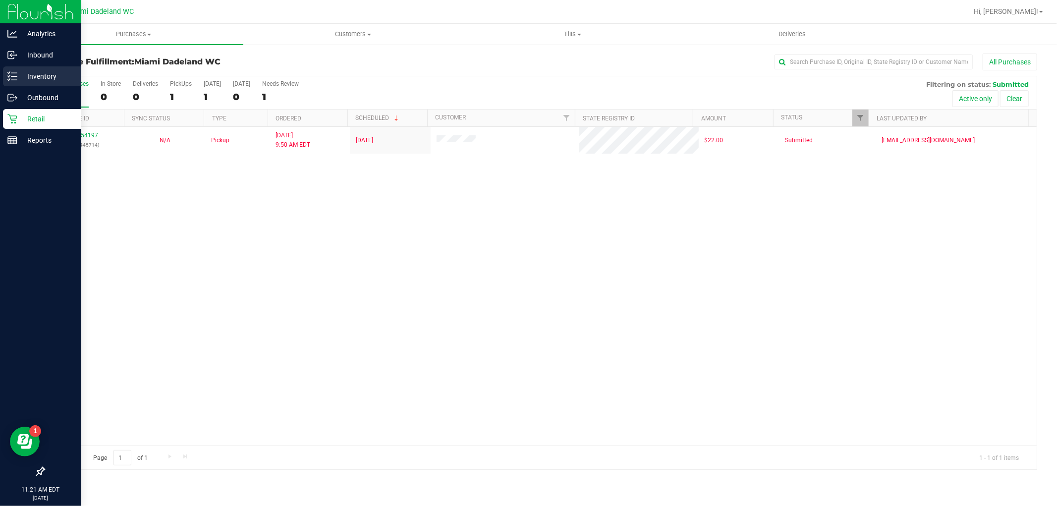  What do you see at coordinates (165, 140) in the screenshot?
I see `span: Not Applicable` at bounding box center [165, 140].